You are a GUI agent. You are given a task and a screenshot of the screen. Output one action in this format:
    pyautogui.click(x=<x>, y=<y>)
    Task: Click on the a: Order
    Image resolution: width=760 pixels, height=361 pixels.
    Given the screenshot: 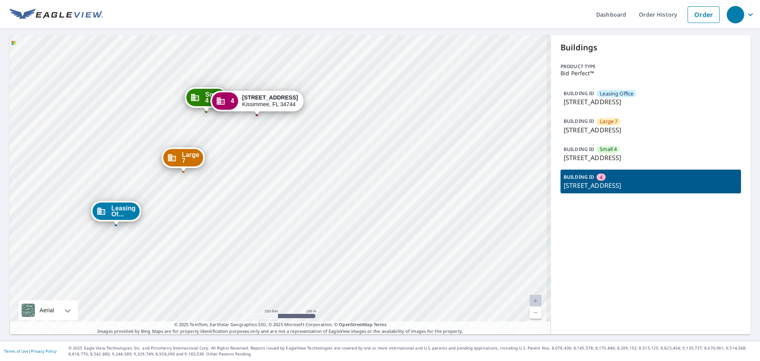 What is the action you would take?
    pyautogui.click(x=704, y=15)
    